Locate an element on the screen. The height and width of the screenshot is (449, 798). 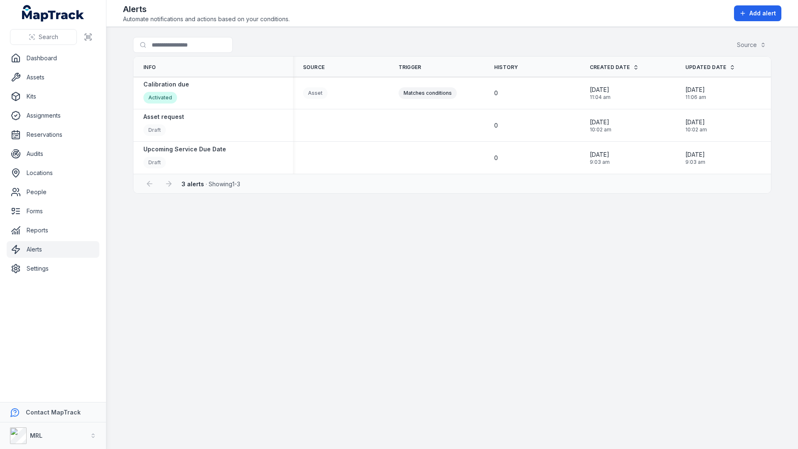
a: Created Date is located at coordinates (614, 67).